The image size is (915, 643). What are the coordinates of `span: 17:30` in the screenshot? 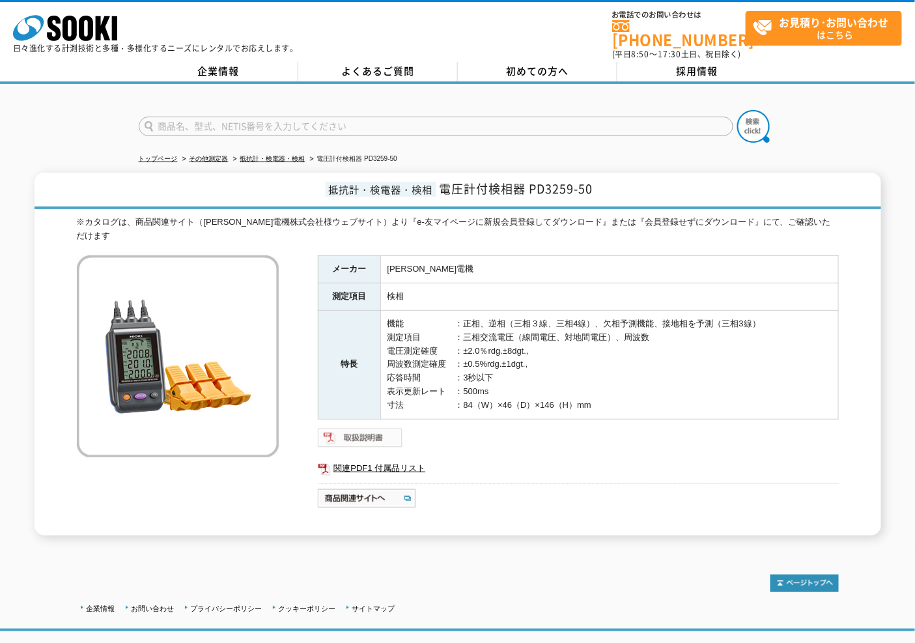 It's located at (669, 54).